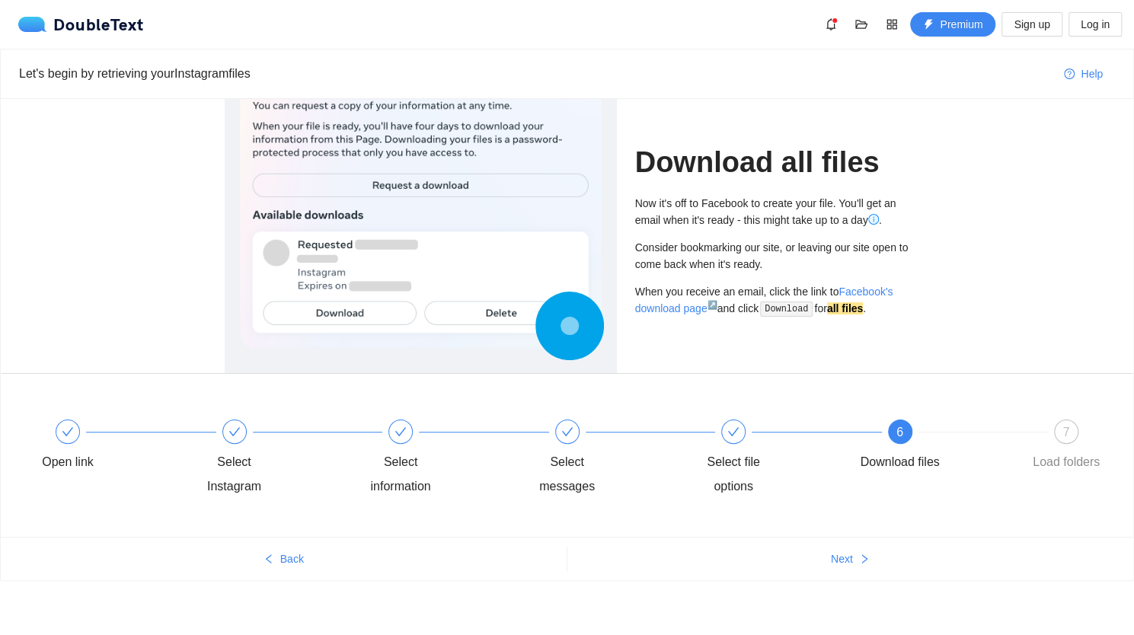  Describe the element at coordinates (842, 559) in the screenshot. I see `span: Next` at that location.